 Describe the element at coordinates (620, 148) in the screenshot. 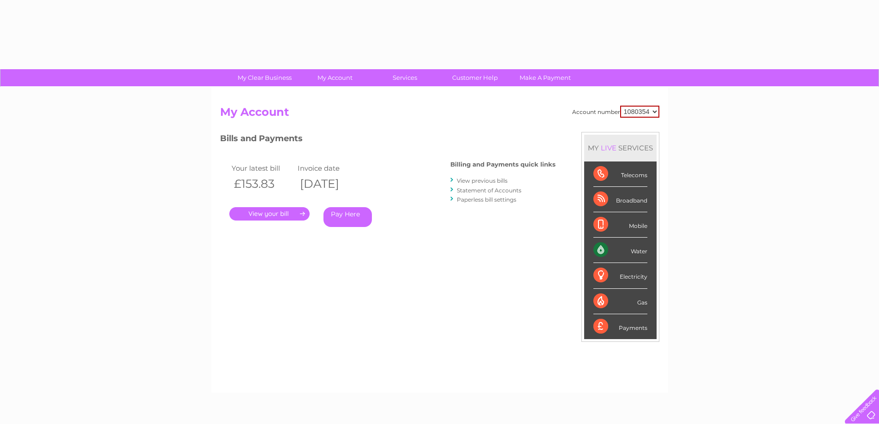

I see `div: MY SERVICES` at that location.